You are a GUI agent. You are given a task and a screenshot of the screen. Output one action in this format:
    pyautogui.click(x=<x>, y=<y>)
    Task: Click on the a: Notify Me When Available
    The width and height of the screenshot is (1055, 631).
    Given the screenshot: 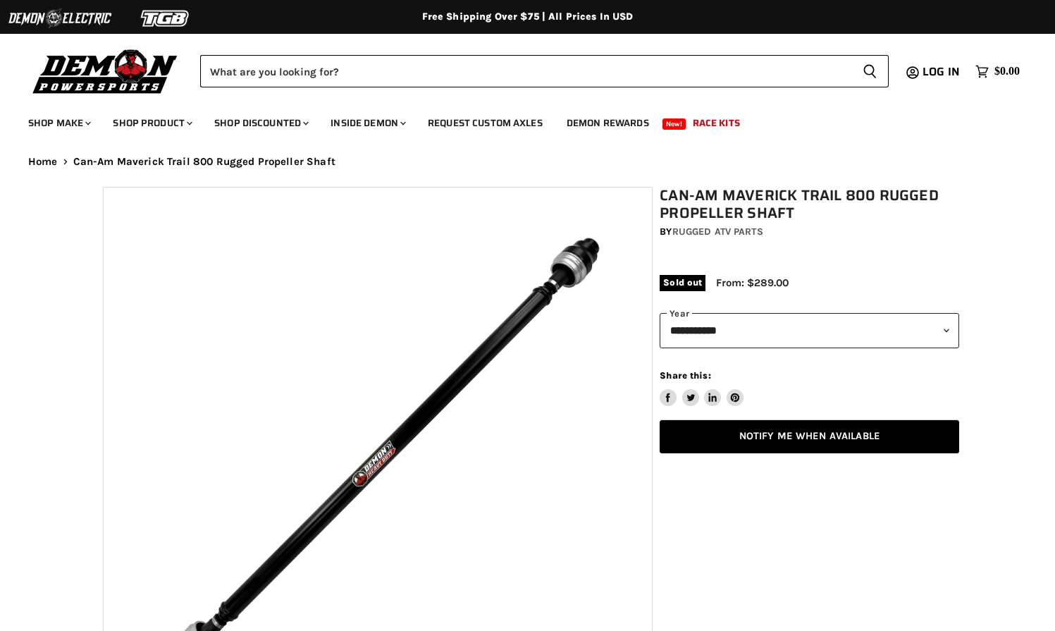 What is the action you would take?
    pyautogui.click(x=809, y=436)
    